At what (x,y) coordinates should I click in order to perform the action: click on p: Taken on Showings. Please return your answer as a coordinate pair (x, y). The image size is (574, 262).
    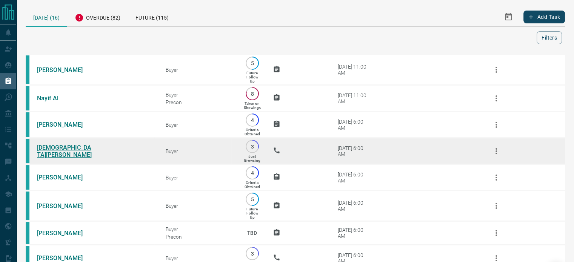
    Looking at the image, I should click on (252, 106).